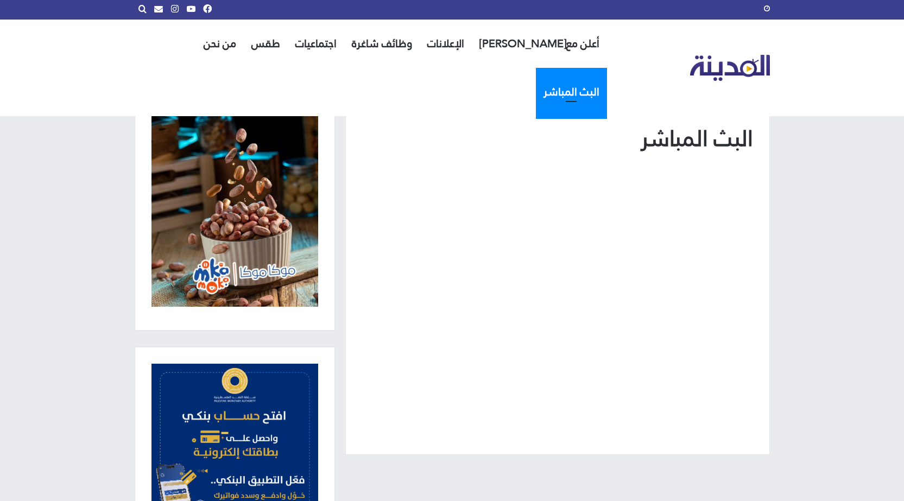 Image resolution: width=904 pixels, height=501 pixels. What do you see at coordinates (265, 43) in the screenshot?
I see `a: طقس` at bounding box center [265, 43].